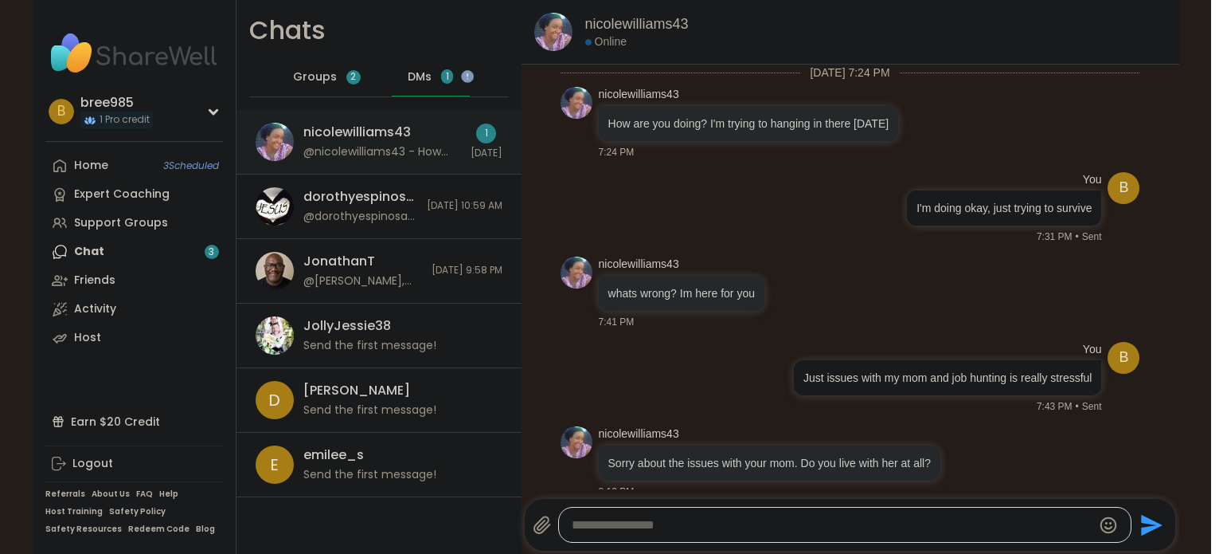 The image size is (1223, 554). Describe the element at coordinates (134, 309) in the screenshot. I see `a: Activity` at that location.